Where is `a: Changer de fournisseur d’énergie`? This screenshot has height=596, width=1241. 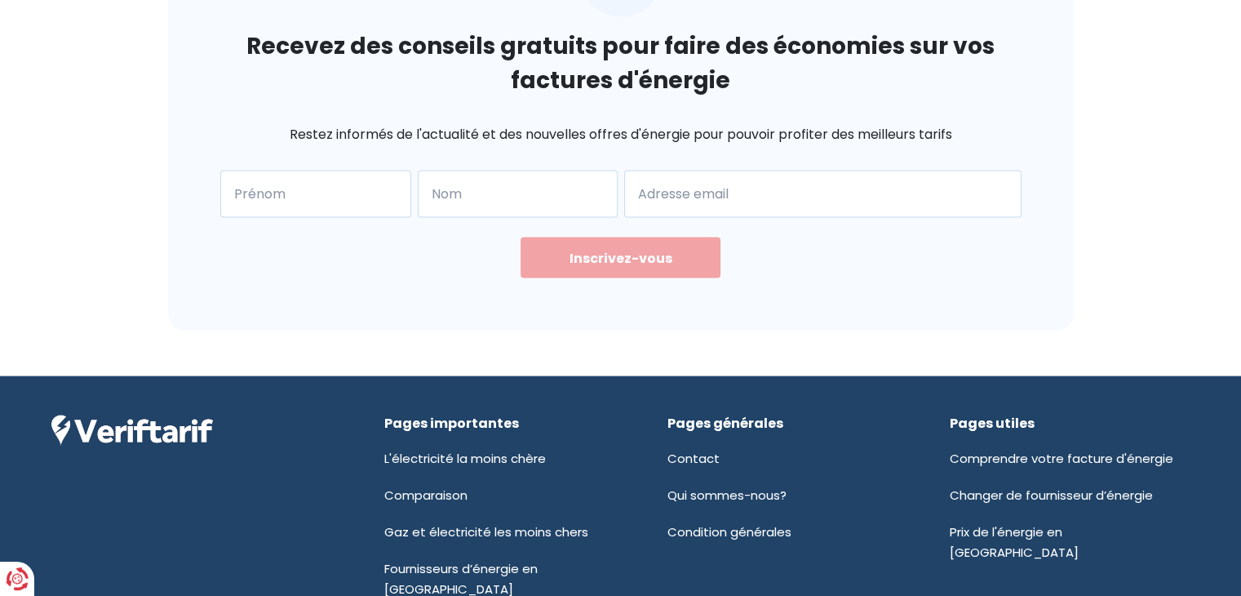 a: Changer de fournisseur d’énergie is located at coordinates (1051, 495).